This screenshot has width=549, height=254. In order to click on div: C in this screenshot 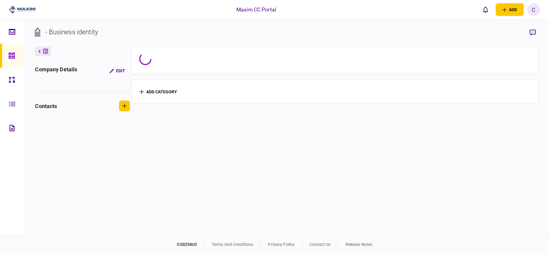, I will do `click(533, 10)`.